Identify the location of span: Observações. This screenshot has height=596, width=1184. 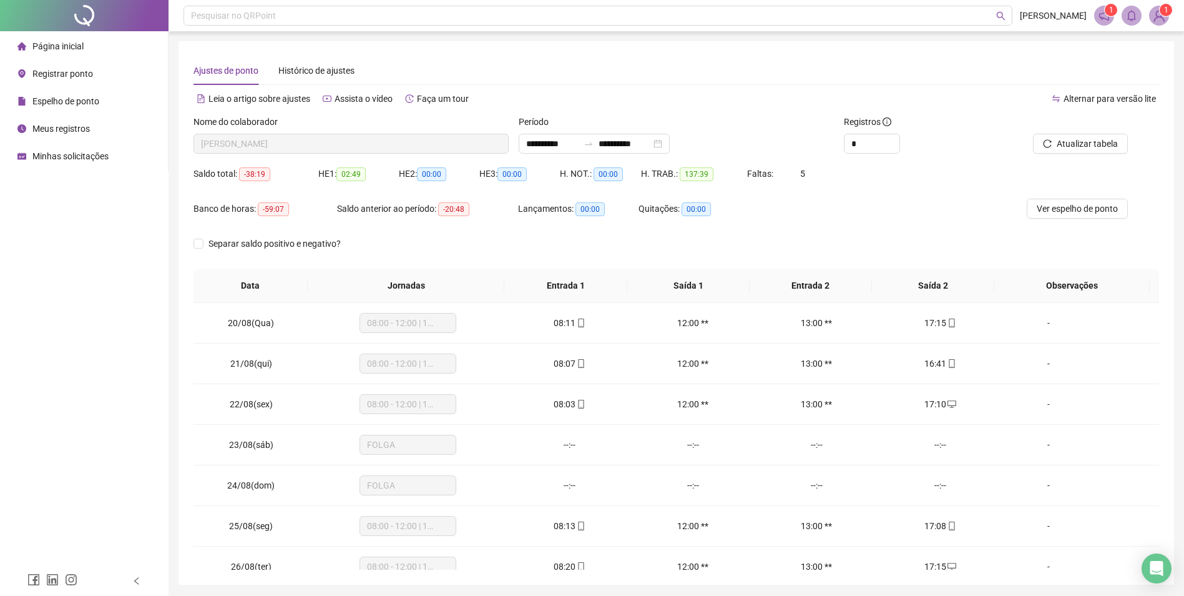
(1072, 285).